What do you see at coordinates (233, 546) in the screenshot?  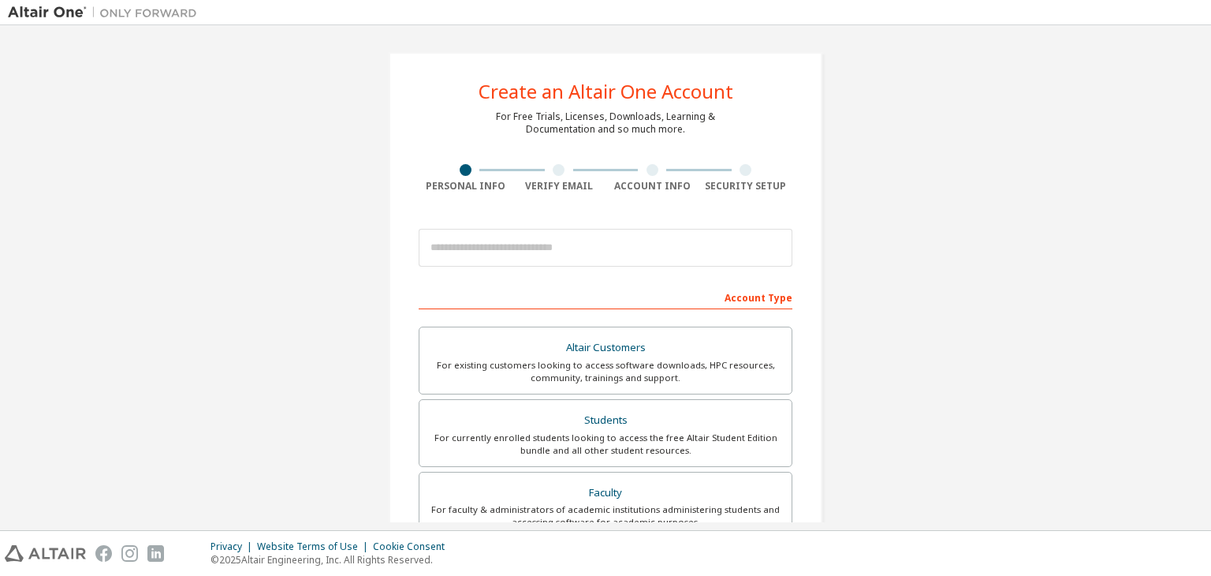 I see `div: Privacy` at bounding box center [233, 546].